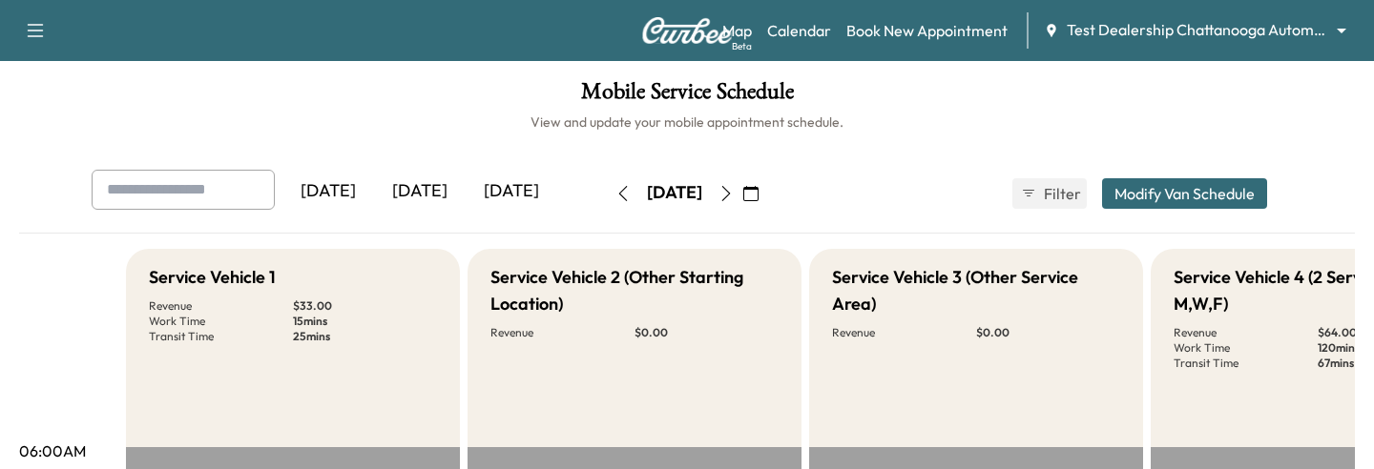 This screenshot has height=469, width=1374. Describe the element at coordinates (364, 337) in the screenshot. I see `p: 25 mins` at that location.